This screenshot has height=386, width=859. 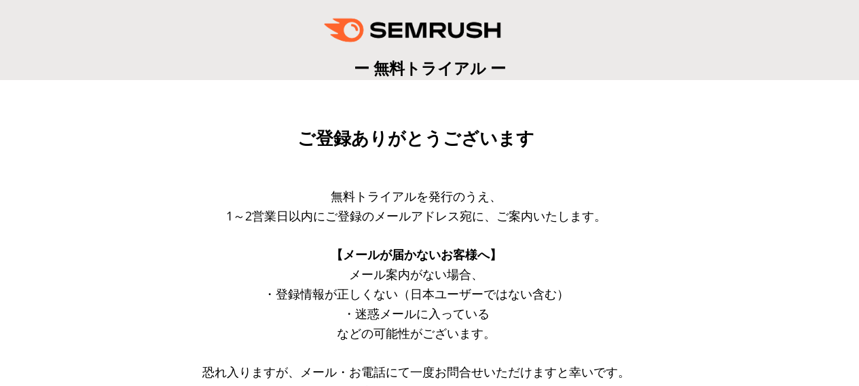 I want to click on span: ご登録ありがとうございます, so click(x=416, y=139).